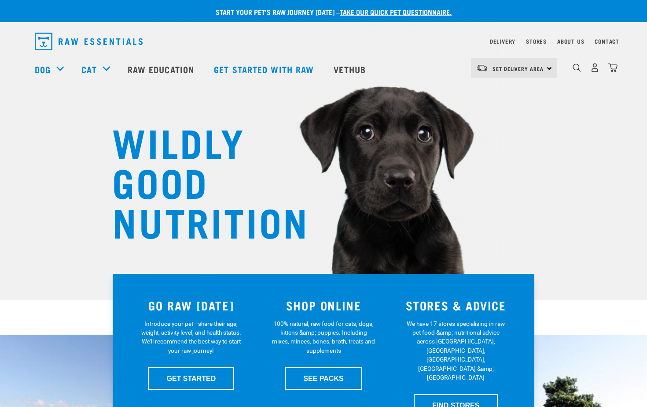 This screenshot has height=407, width=647. I want to click on img: van-moving.png, so click(482, 68).